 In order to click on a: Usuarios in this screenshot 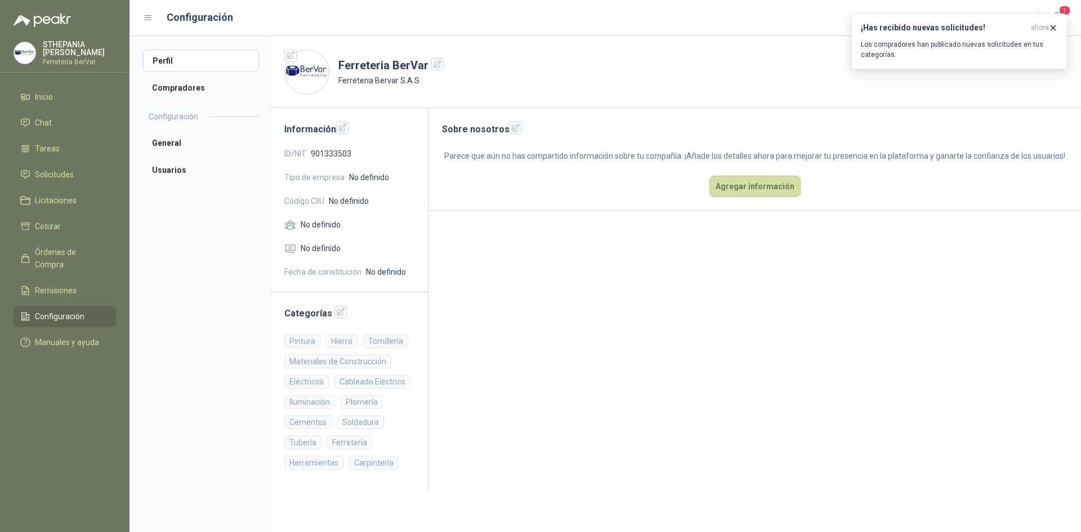, I will do `click(201, 170)`.